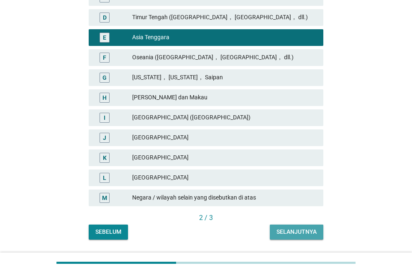 This screenshot has height=273, width=412. I want to click on div: M, so click(104, 198).